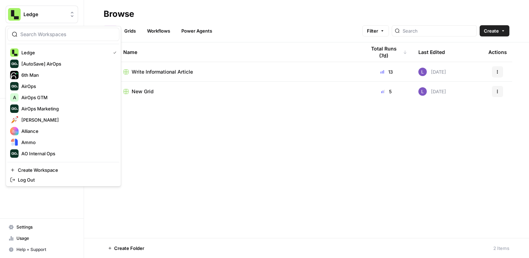 Image resolution: width=529 pixels, height=258 pixels. I want to click on a: Grids, so click(130, 31).